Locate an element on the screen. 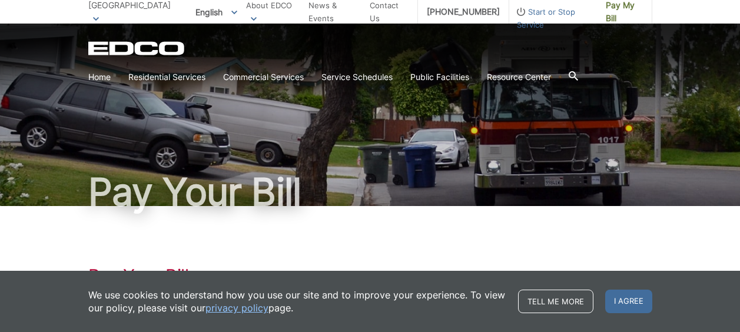 This screenshot has width=740, height=332. span: English is located at coordinates (216, 12).